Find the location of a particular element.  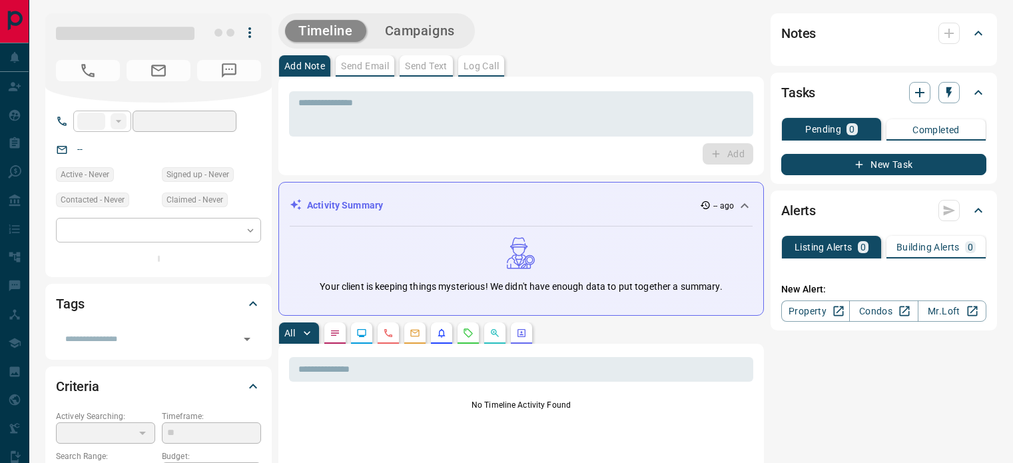

p: Add Note is located at coordinates (304, 66).